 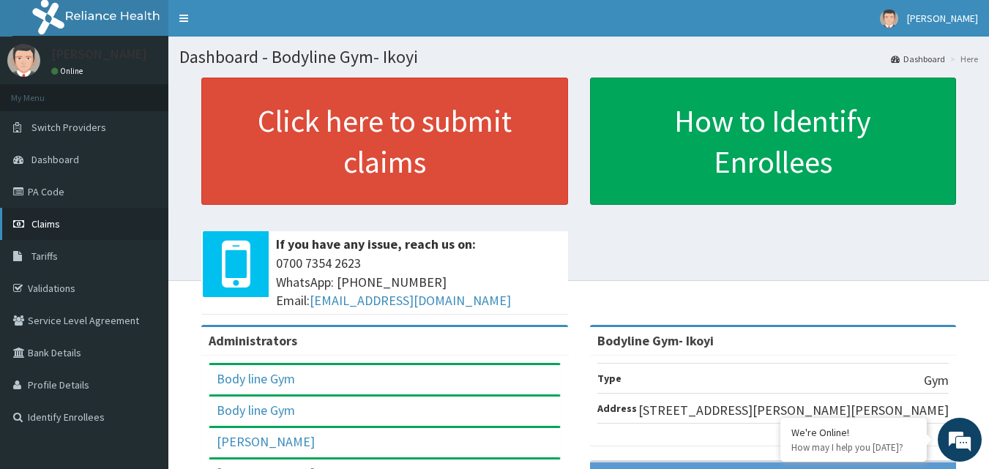 I want to click on div: Minimize live chat window, so click(x=258, y=25).